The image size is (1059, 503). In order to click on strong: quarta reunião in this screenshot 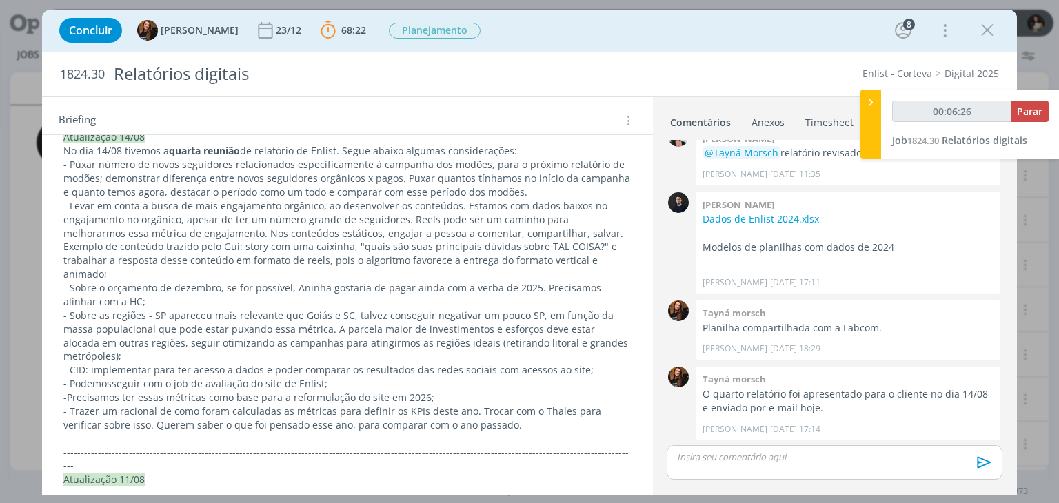, I will do `click(204, 150)`.